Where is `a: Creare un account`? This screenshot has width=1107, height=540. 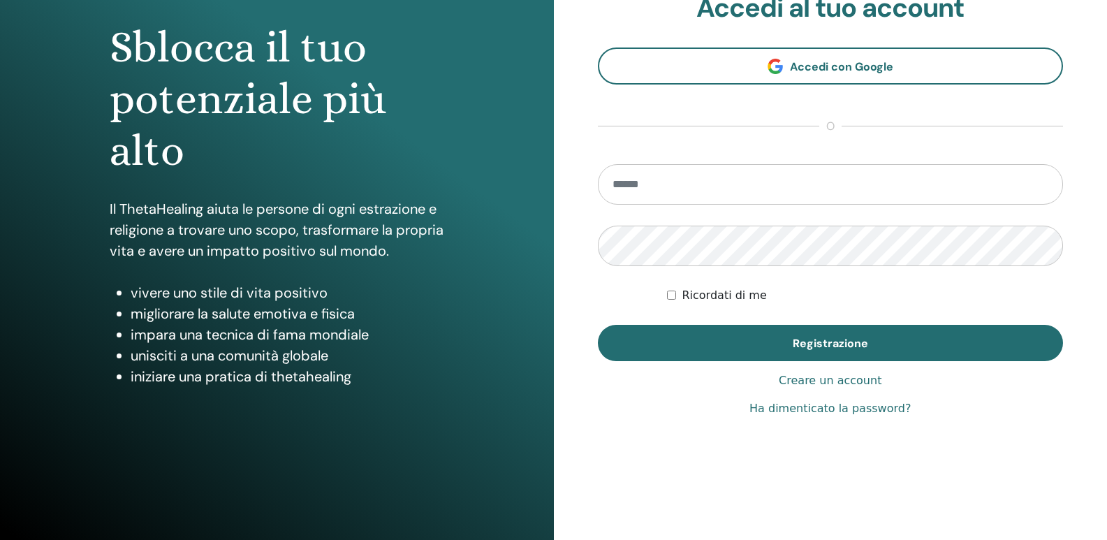
a: Creare un account is located at coordinates (830, 381).